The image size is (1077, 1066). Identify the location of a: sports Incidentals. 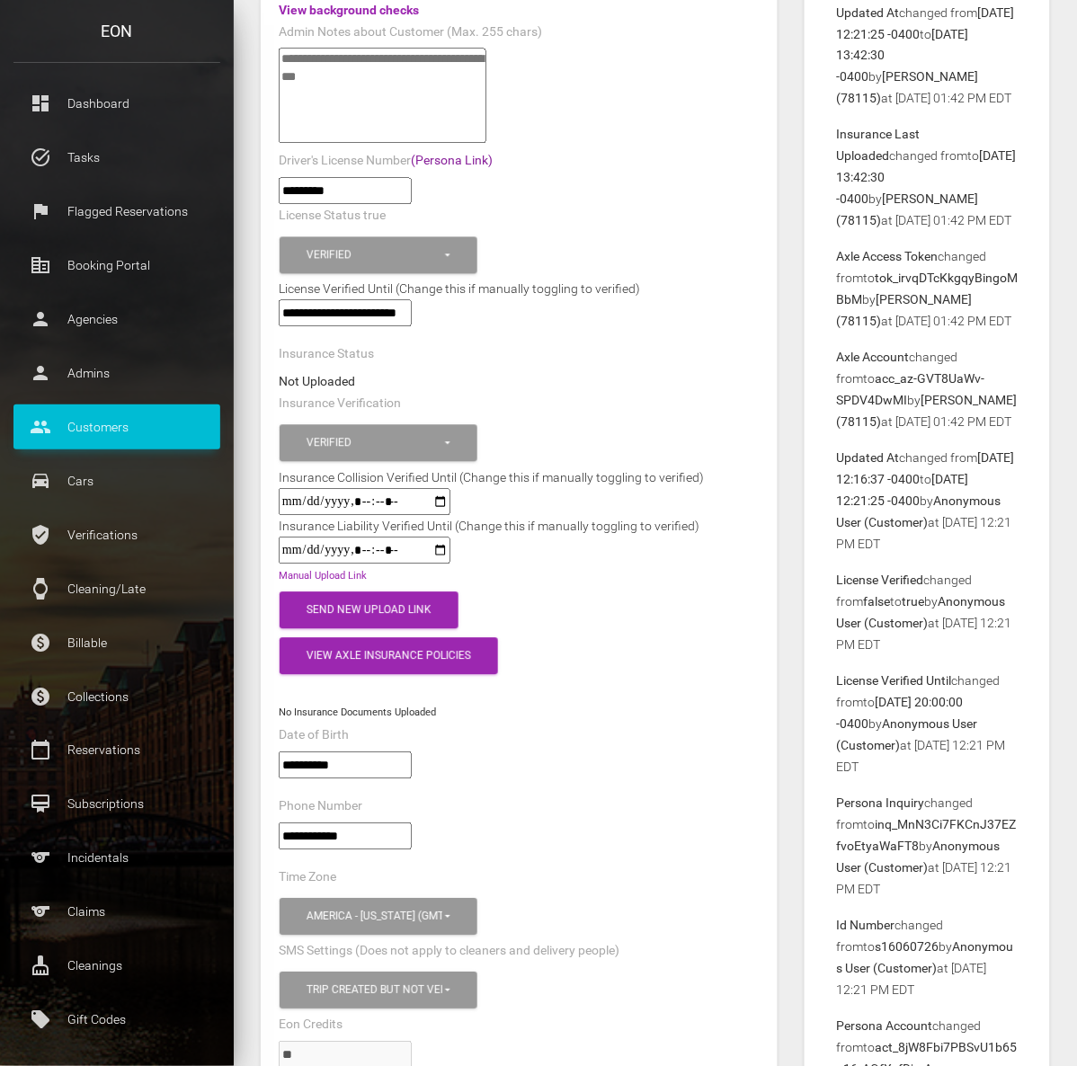
(117, 859).